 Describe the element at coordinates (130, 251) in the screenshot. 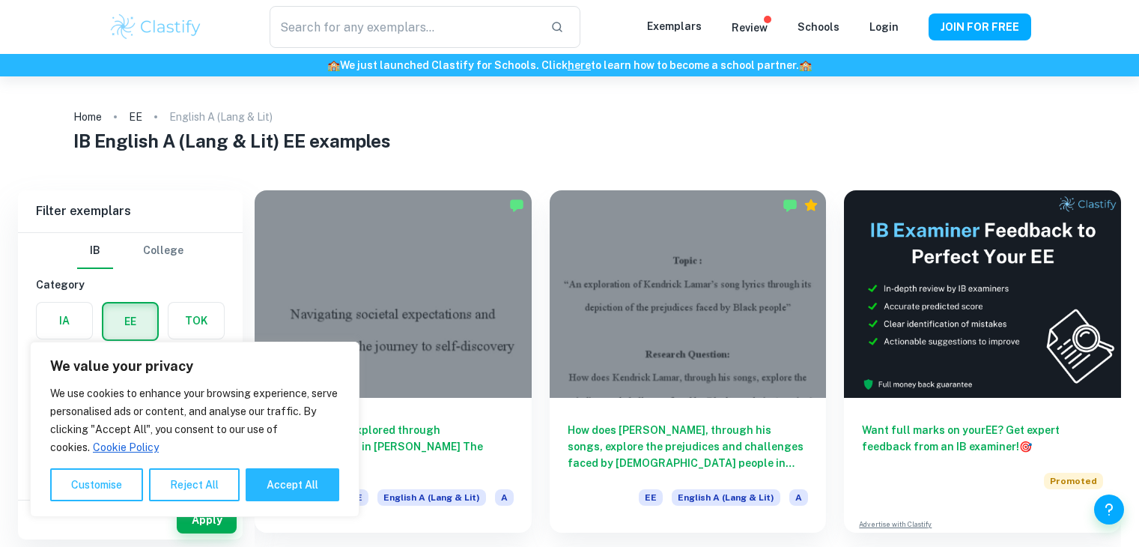

I see `div: Filter type choice` at that location.